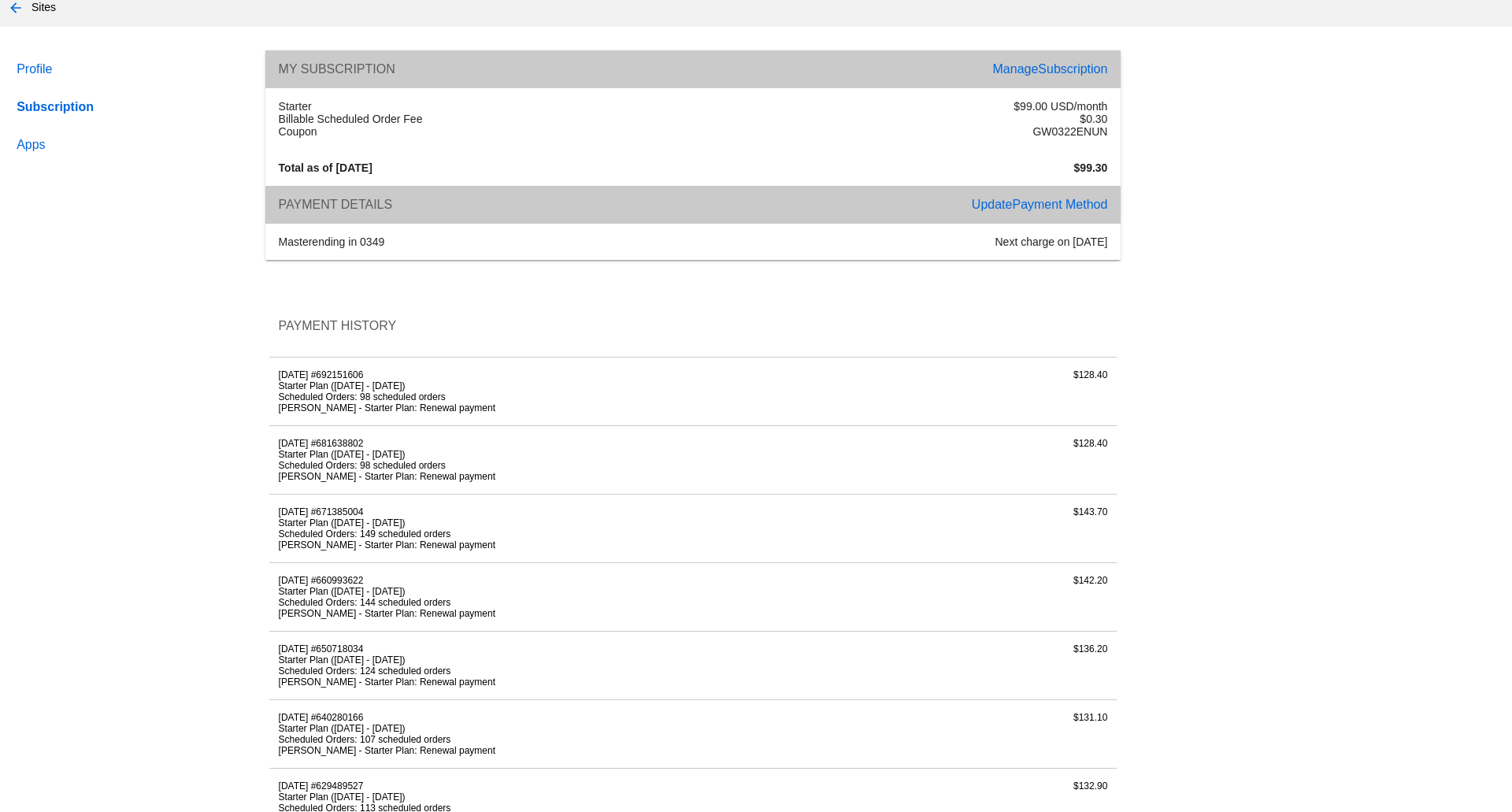 The image size is (1512, 812). I want to click on span: Subscription, so click(1073, 69).